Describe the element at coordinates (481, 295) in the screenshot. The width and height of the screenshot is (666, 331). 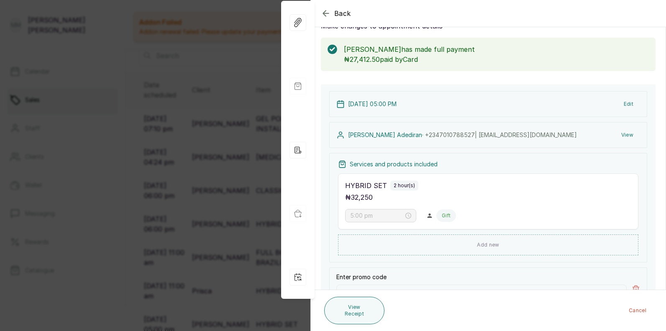
I see `input: Promo code` at that location.